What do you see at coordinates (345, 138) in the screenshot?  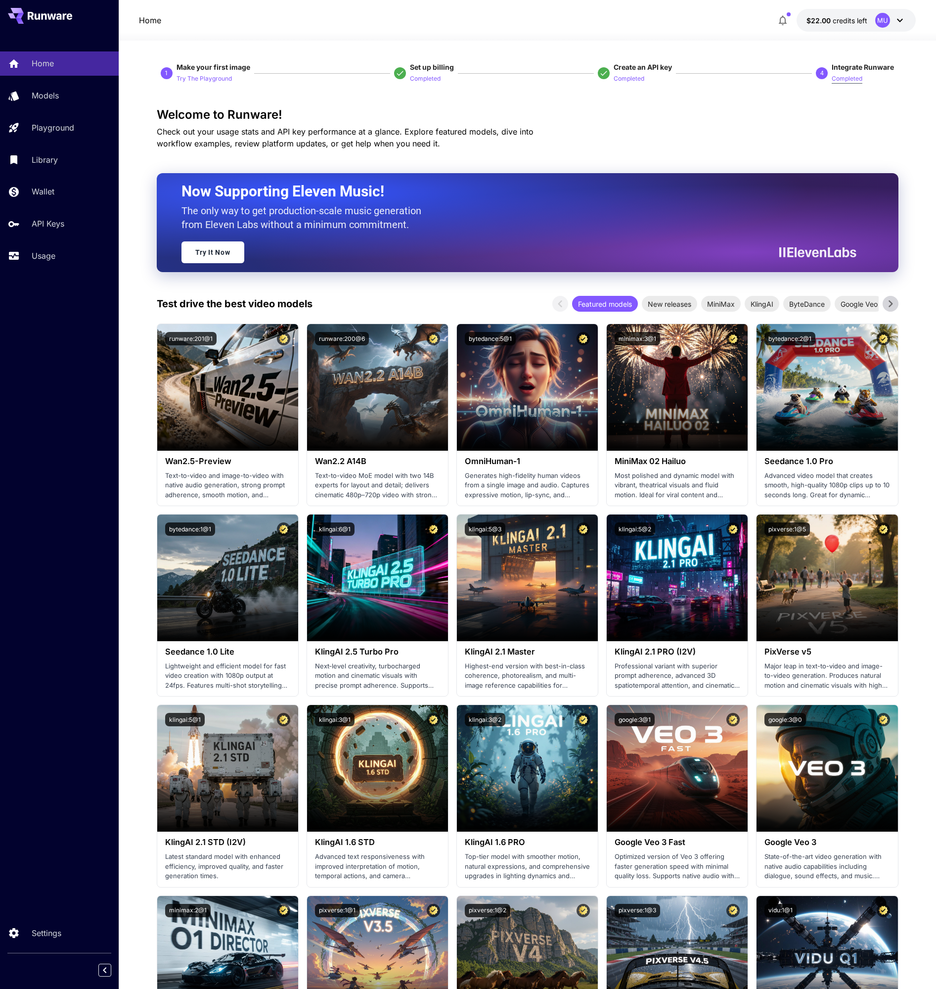 I see `span: Check out your usage stats and API key performance at a glance. Explore featured models, dive int...` at bounding box center [345, 138].